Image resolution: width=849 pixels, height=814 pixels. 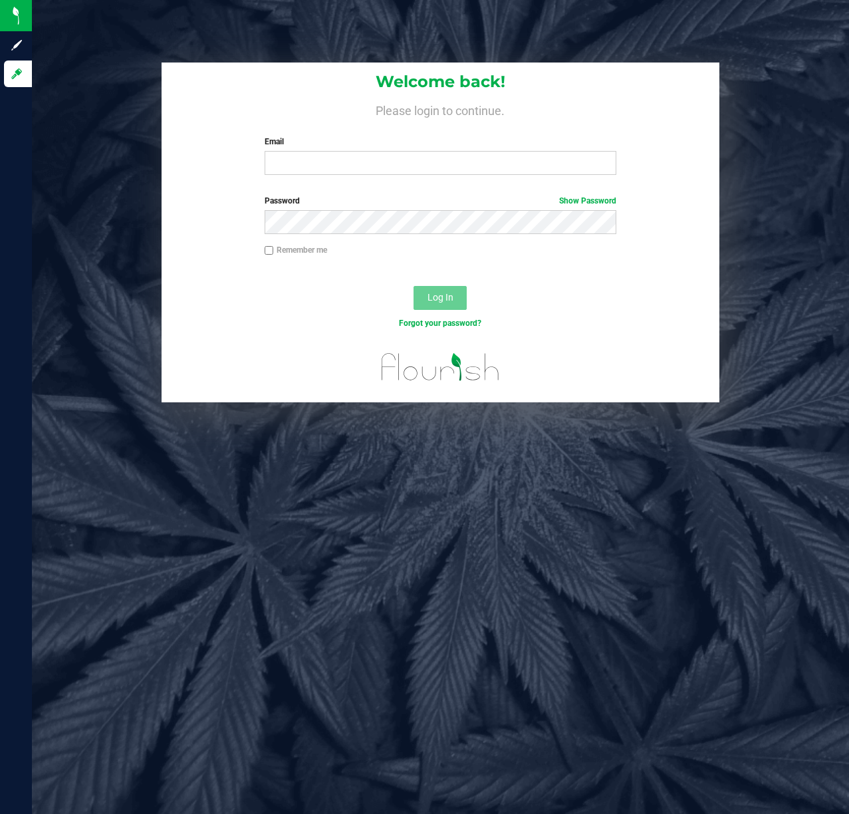 I want to click on label: Remember me, so click(x=296, y=250).